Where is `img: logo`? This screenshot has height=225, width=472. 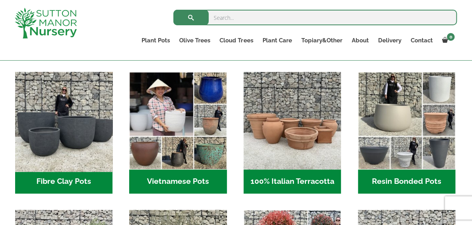 img: logo is located at coordinates (46, 23).